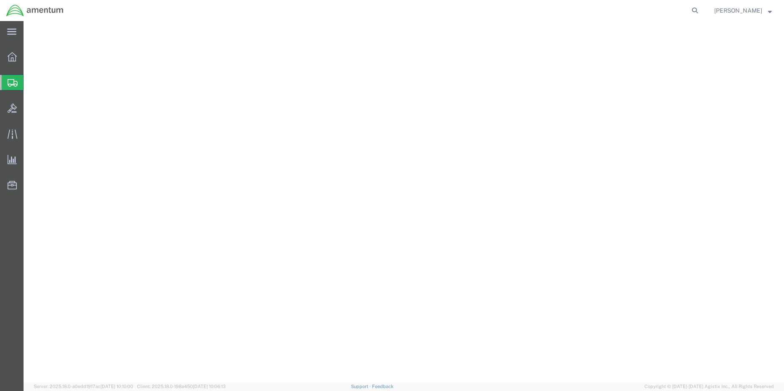 This screenshot has height=391, width=784. What do you see at coordinates (738, 11) in the screenshot?
I see `span: Rebecca Thorstenson` at bounding box center [738, 11].